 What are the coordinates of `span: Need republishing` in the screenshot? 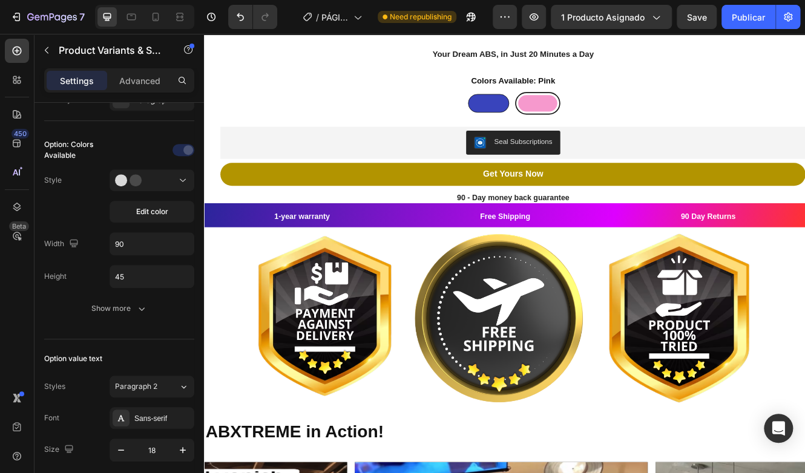 It's located at (420, 17).